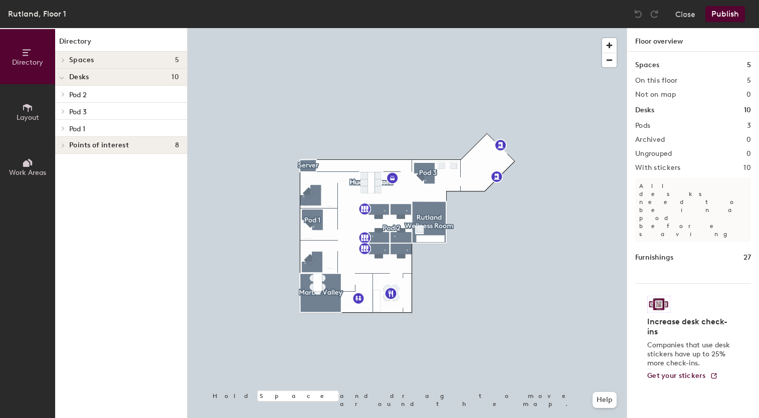  What do you see at coordinates (647, 65) in the screenshot?
I see `h1: Spaces` at bounding box center [647, 65].